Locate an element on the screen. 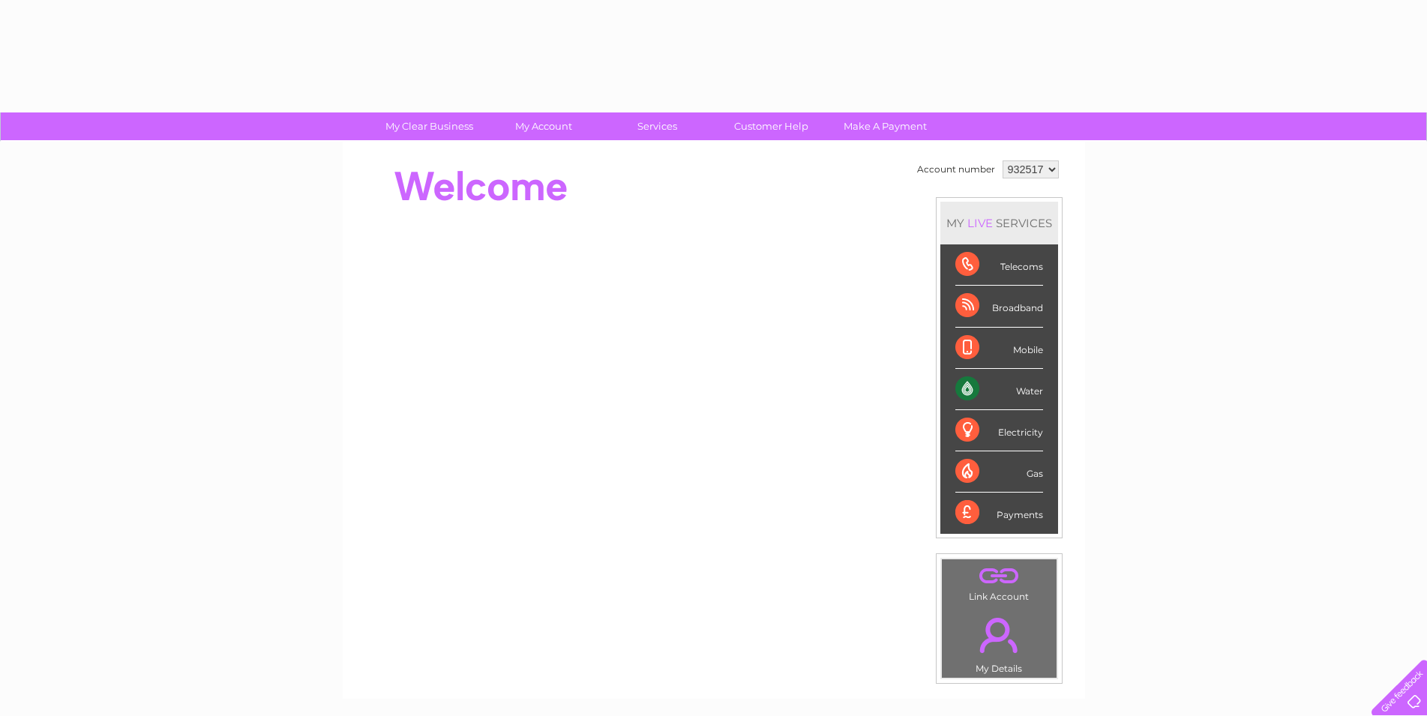  td: Account number is located at coordinates (956, 169).